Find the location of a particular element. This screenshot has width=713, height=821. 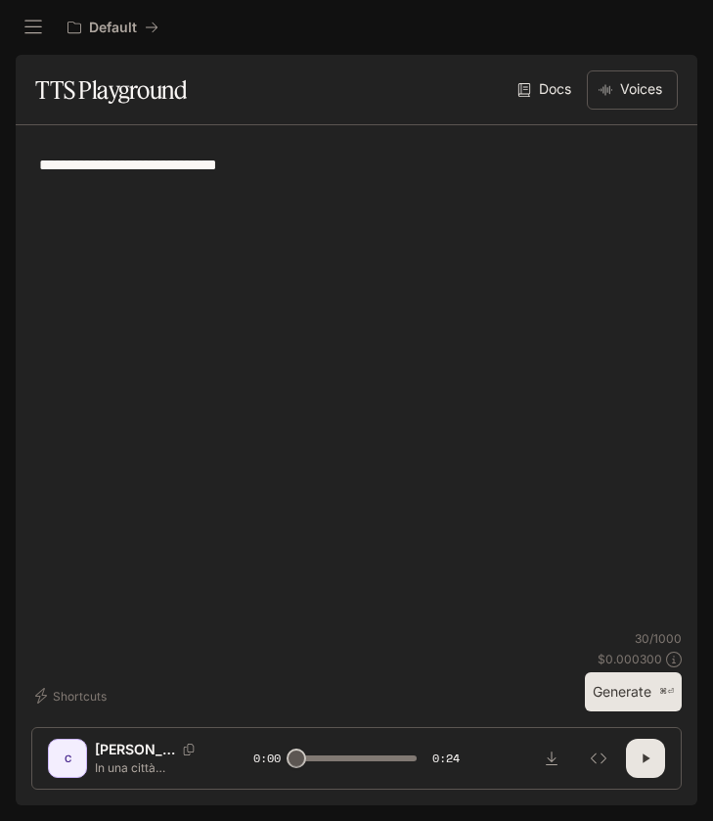

p: $ 0.000300 is located at coordinates (630, 659).